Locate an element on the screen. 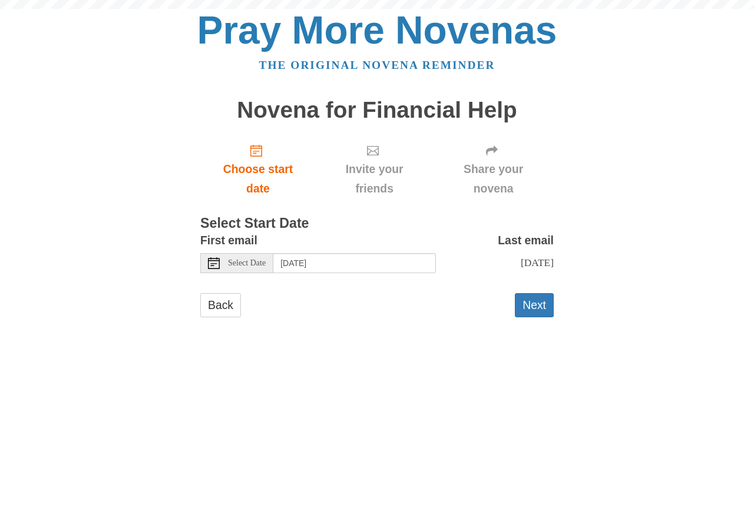 The width and height of the screenshot is (754, 508). a: Back is located at coordinates (220, 305).